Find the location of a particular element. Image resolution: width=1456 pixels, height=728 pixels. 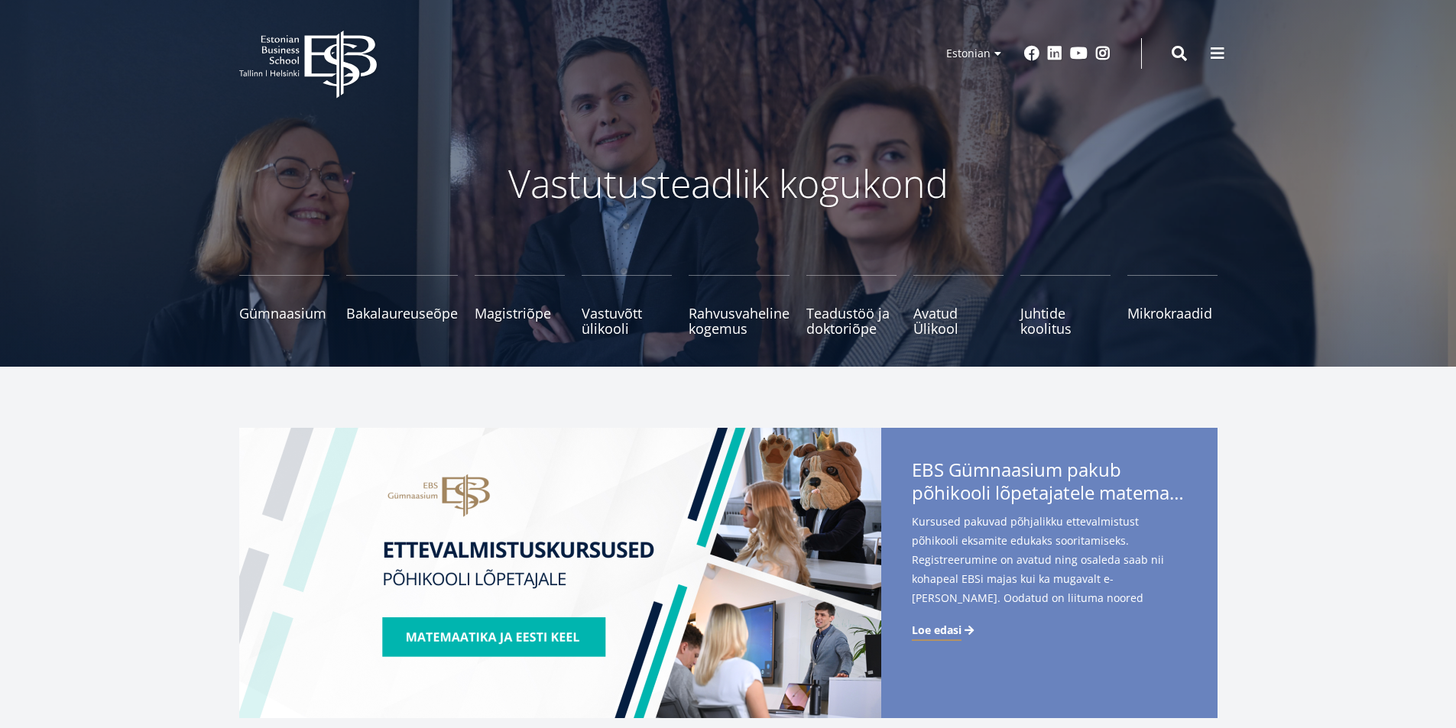

a: Bakalaureuseõpe is located at coordinates (402, 306).